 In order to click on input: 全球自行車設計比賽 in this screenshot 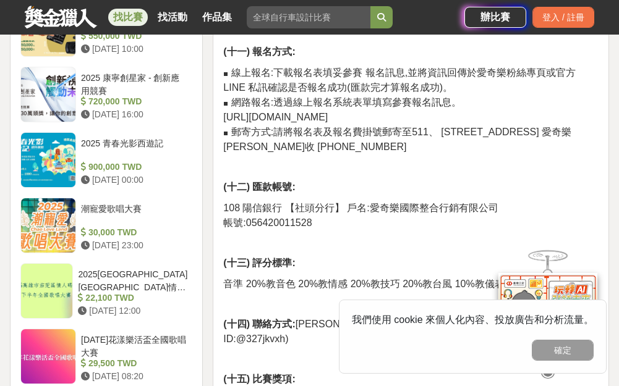, I will do `click(309, 17)`.